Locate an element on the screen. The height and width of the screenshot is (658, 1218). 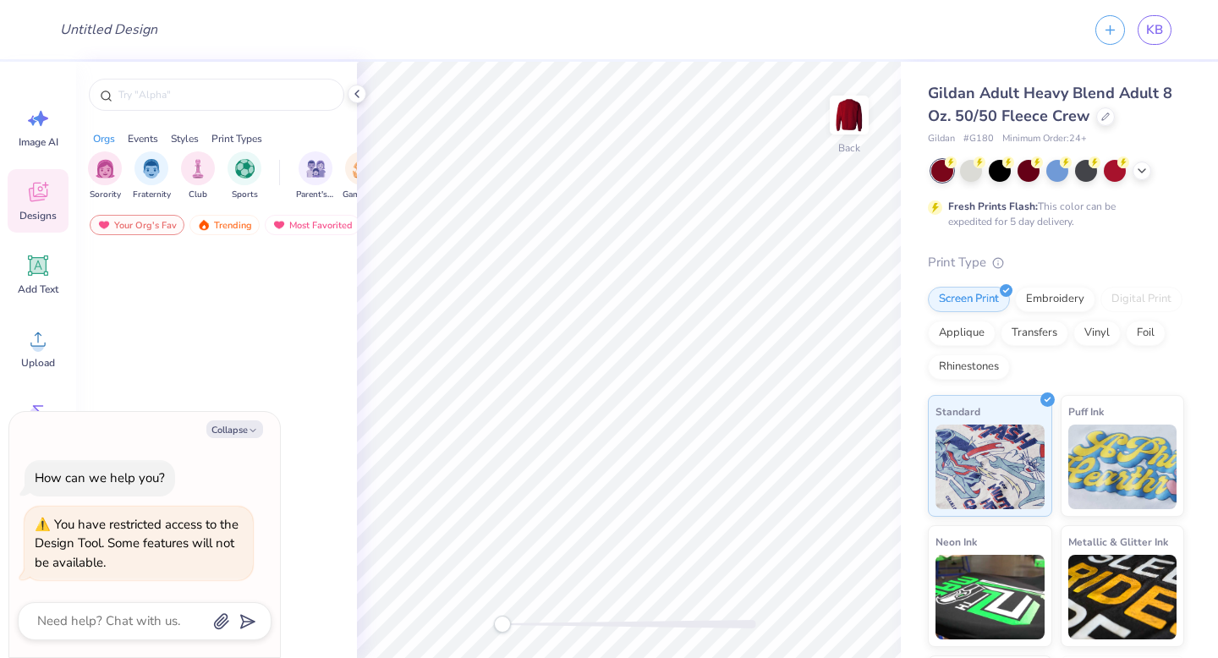
div: Embroidery is located at coordinates (1055, 299).